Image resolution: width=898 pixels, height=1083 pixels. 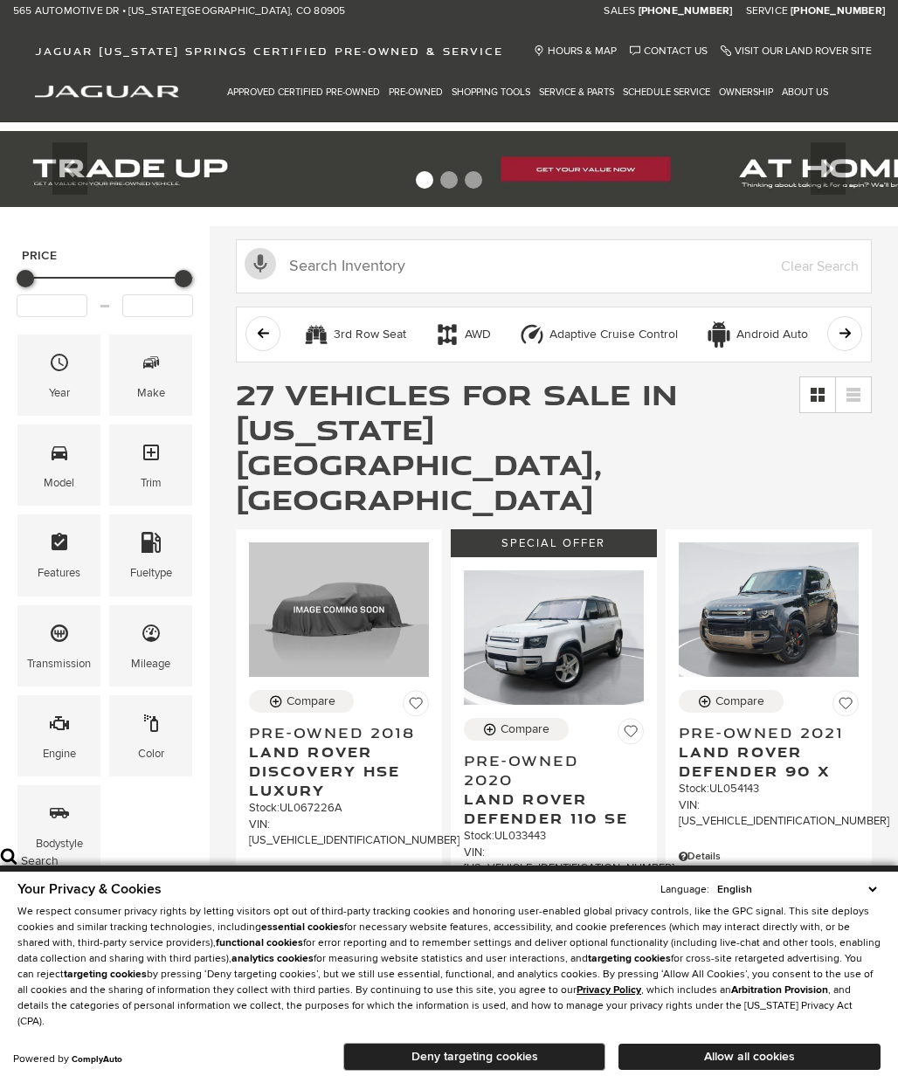 What do you see at coordinates (70, 169) in the screenshot?
I see `div: Previous` at bounding box center [70, 169].